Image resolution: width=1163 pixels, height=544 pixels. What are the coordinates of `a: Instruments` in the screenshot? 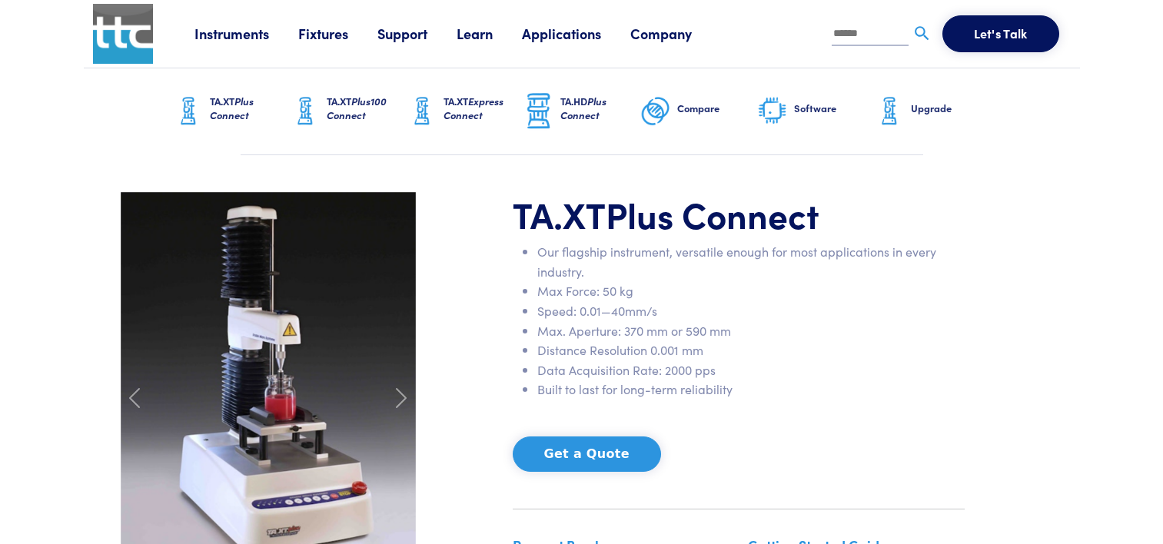 It's located at (246, 33).